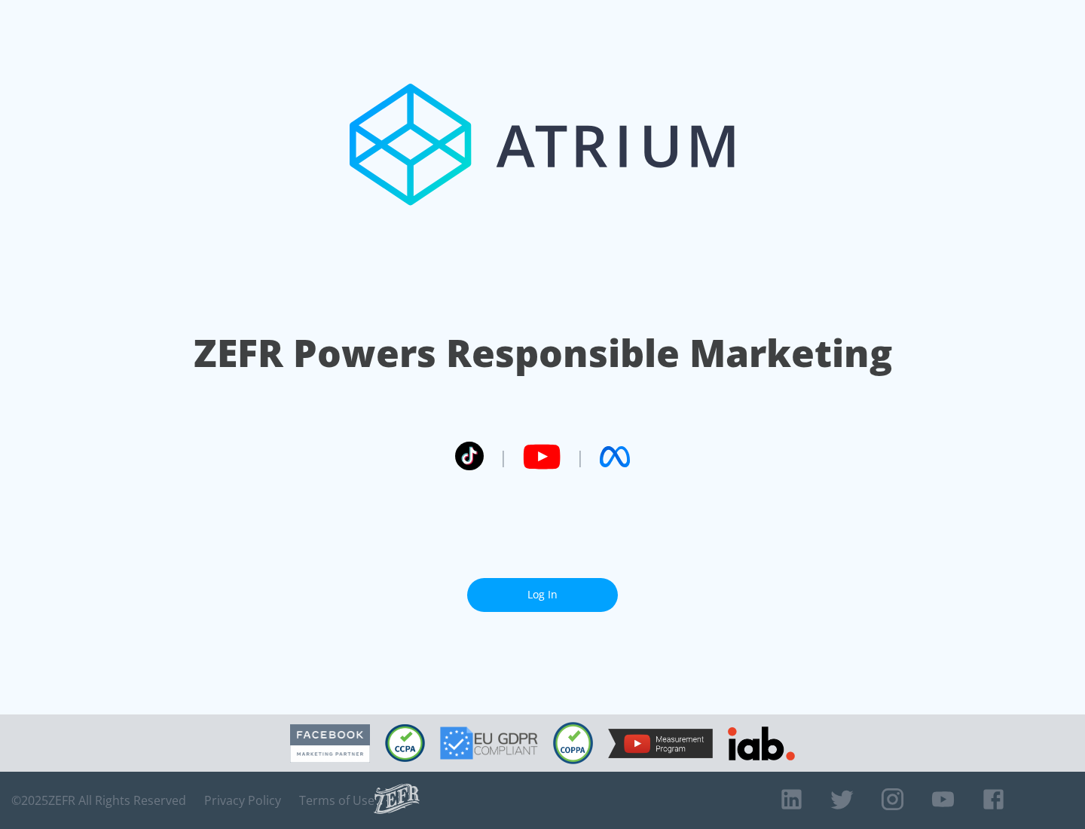 This screenshot has width=1085, height=829. I want to click on img: GDPR Compliant, so click(489, 743).